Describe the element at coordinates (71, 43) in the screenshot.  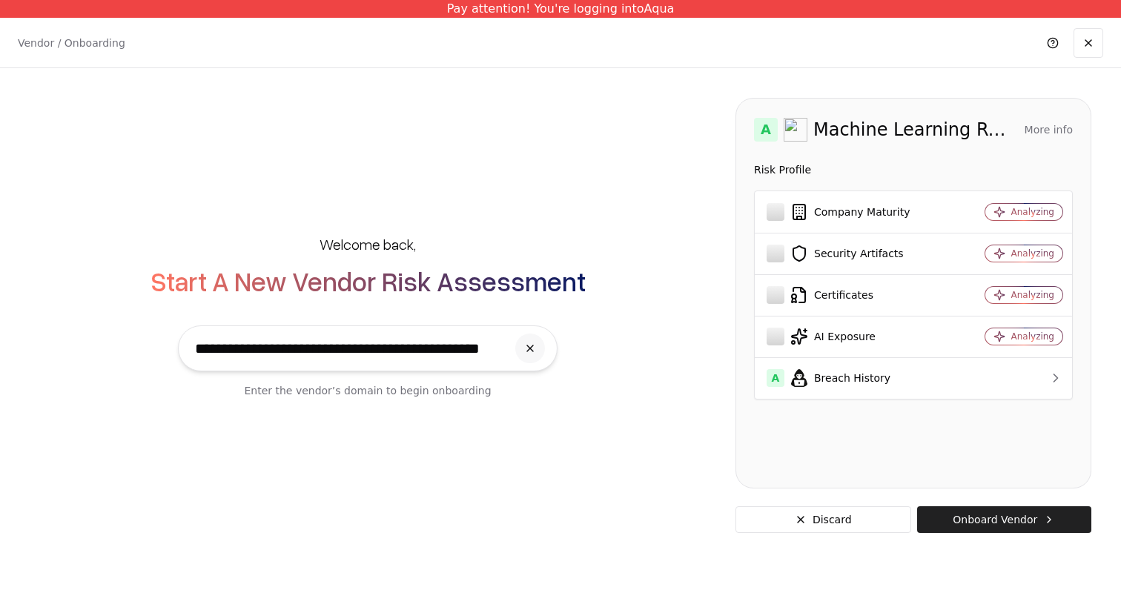
I see `p: Vendor / Onboarding` at that location.